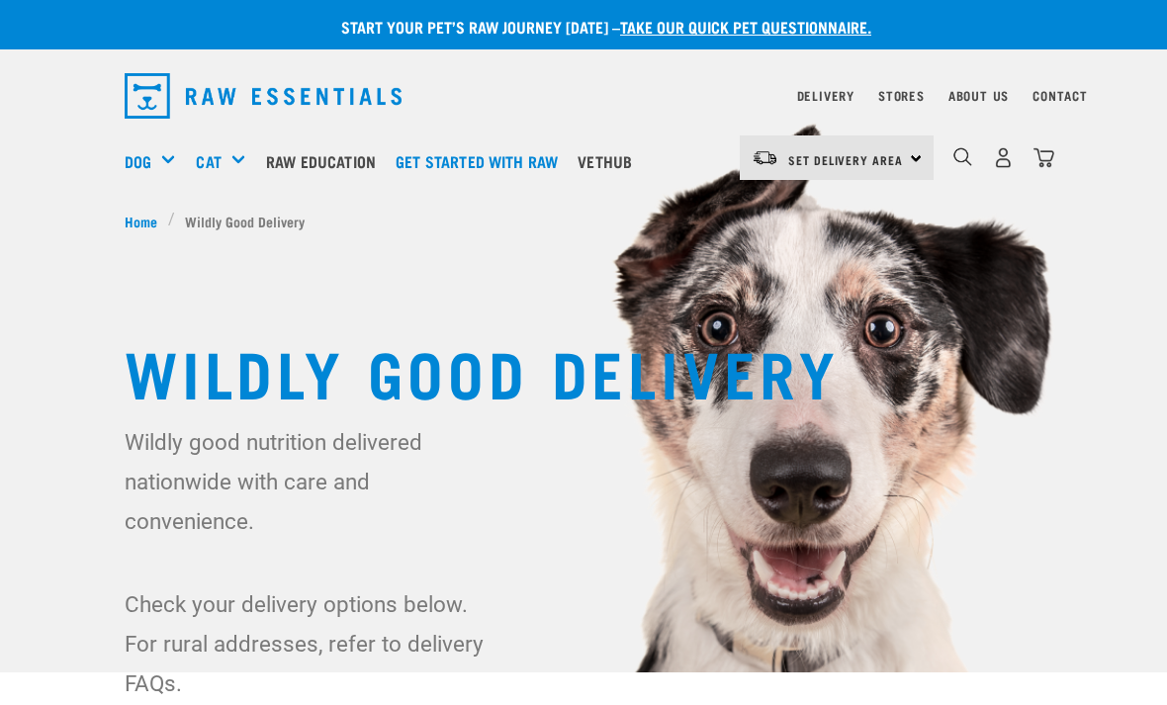 This screenshot has width=1167, height=705. What do you see at coordinates (481, 161) in the screenshot?
I see `a: Get started with Raw` at bounding box center [481, 161].